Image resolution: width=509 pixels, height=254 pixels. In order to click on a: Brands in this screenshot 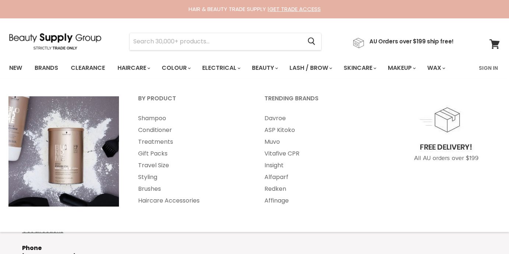, I will do `click(46, 68)`.